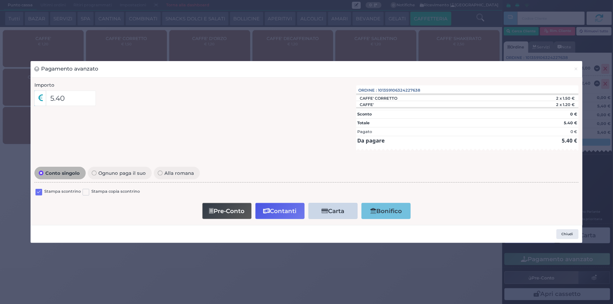 The height and width of the screenshot is (304, 613). What do you see at coordinates (122, 173) in the screenshot?
I see `span: Ognuno paga il suo` at bounding box center [122, 173].